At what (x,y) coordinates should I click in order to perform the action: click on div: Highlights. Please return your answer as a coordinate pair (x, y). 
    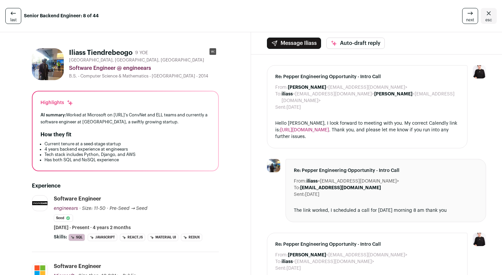
    Looking at the image, I should click on (57, 103).